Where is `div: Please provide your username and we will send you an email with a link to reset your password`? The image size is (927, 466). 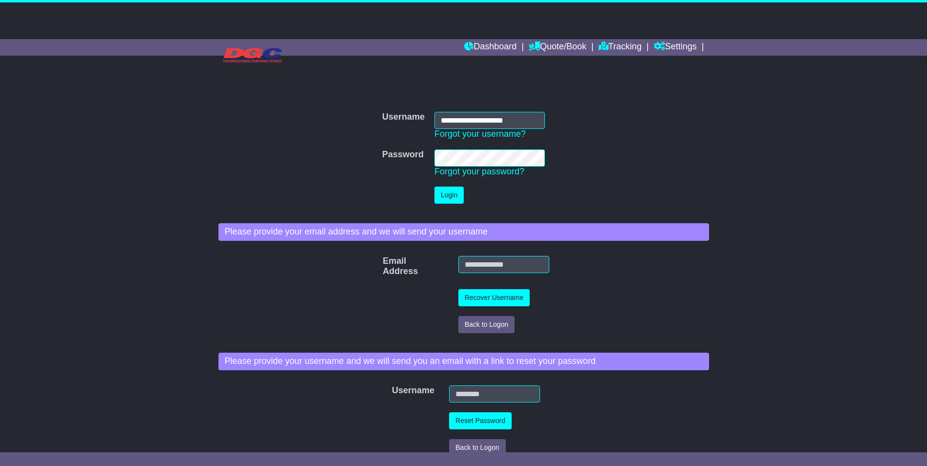
div: Please provide your username and we will send you an email with a link to reset your password is located at coordinates (464, 362).